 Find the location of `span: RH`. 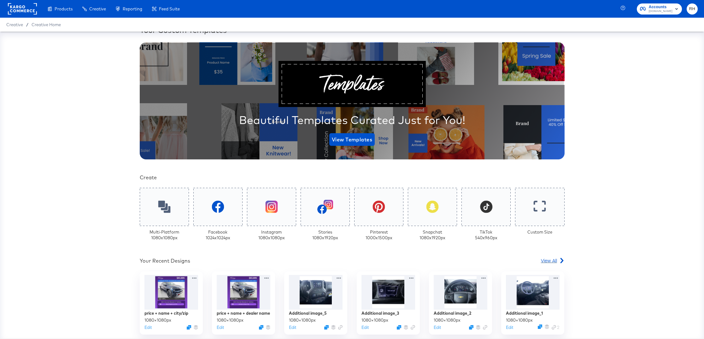

span: RH is located at coordinates (692, 9).